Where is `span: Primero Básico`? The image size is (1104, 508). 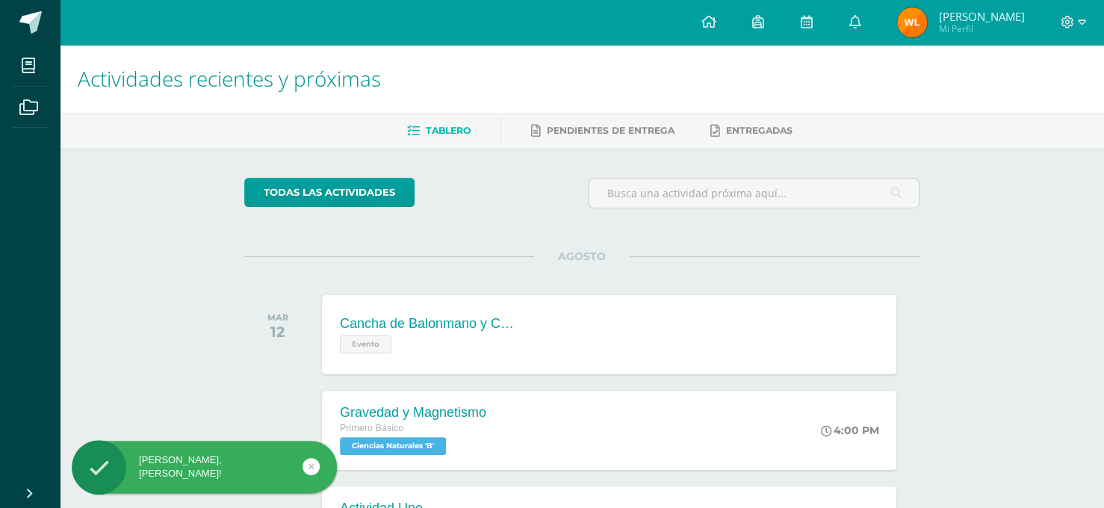 span: Primero Básico is located at coordinates (371, 428).